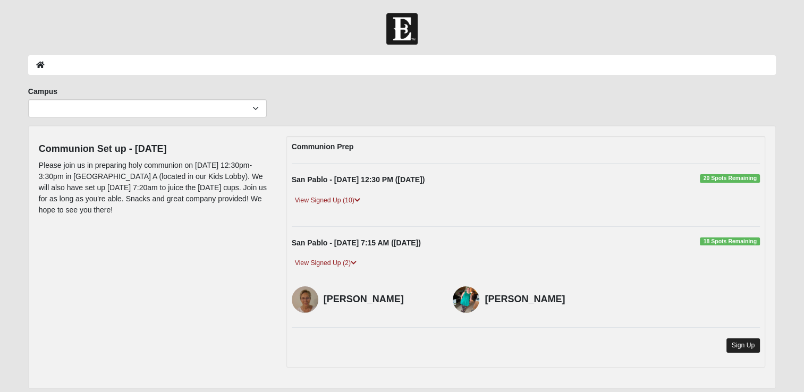 This screenshot has height=392, width=804. What do you see at coordinates (466, 300) in the screenshot?
I see `img: Noelle Parker` at bounding box center [466, 300].